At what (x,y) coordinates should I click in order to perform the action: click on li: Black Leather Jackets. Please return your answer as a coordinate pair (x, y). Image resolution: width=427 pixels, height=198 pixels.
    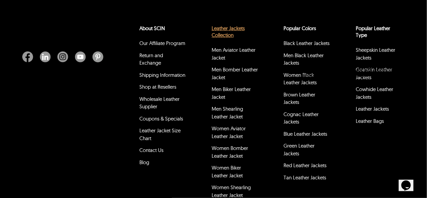
    Looking at the image, I should click on (307, 45).